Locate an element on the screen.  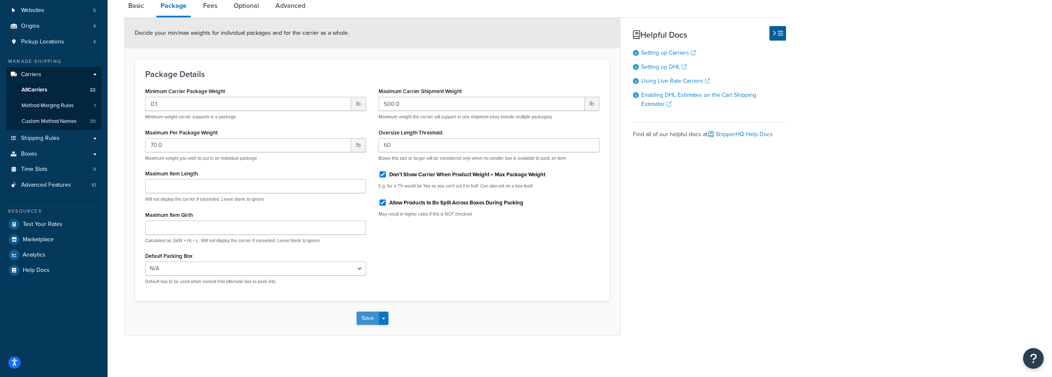
label: Oversize Length Threshold is located at coordinates (410, 132).